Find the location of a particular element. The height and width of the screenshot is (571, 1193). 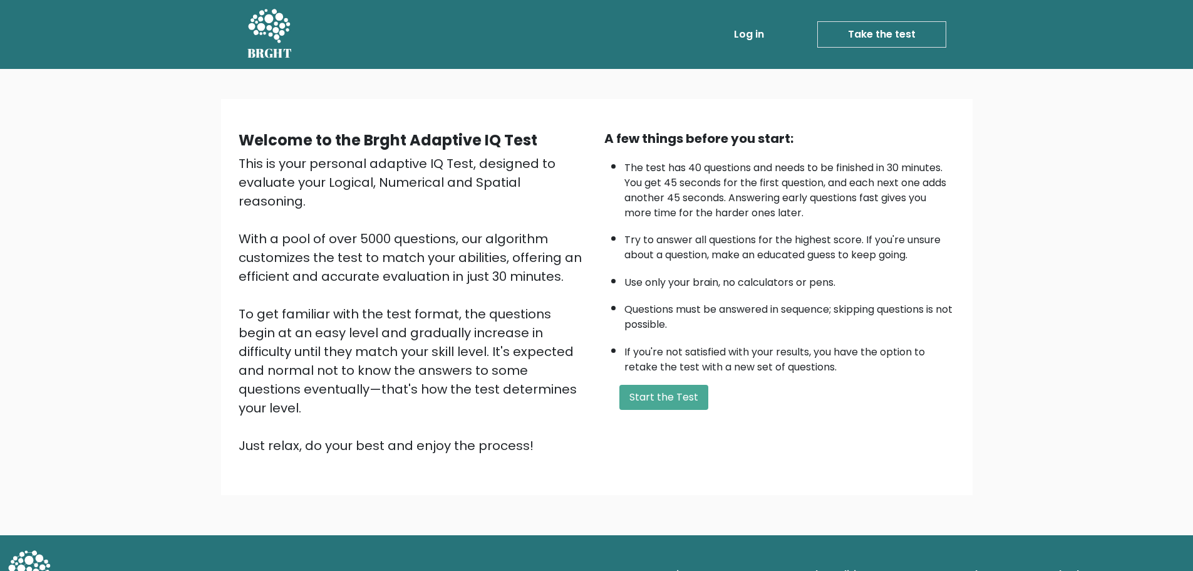

div: A few things before you start: is located at coordinates (780, 138).